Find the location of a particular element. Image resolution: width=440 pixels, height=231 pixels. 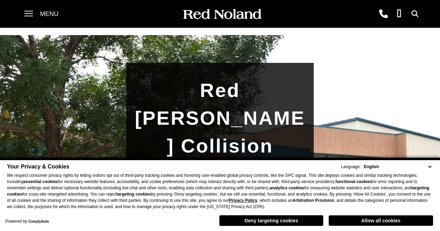

strong: essential cookies is located at coordinates (40, 182).